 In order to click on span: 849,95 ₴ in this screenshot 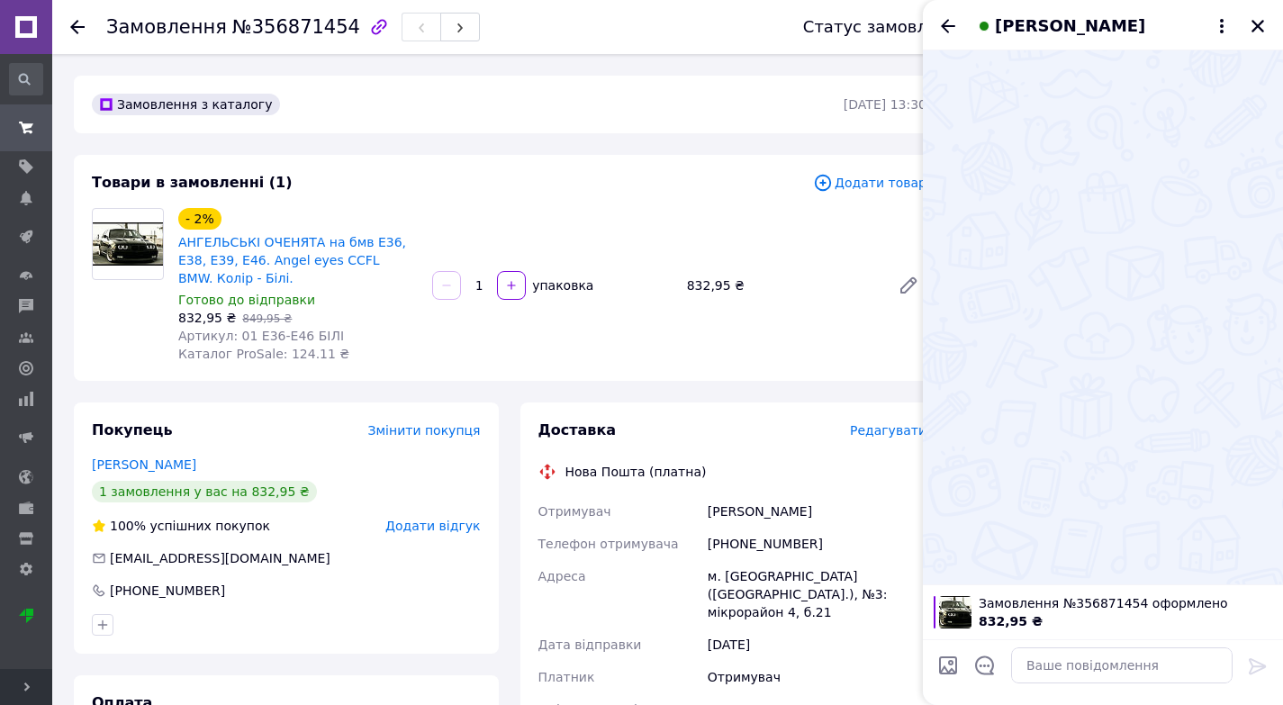, I will do `click(267, 319)`.